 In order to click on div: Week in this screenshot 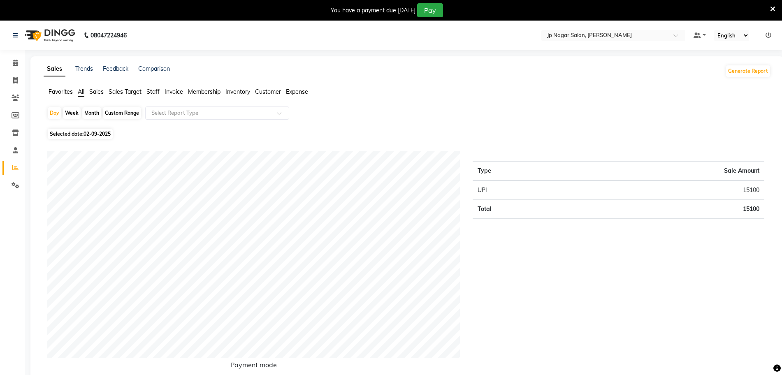, I will do `click(72, 113)`.